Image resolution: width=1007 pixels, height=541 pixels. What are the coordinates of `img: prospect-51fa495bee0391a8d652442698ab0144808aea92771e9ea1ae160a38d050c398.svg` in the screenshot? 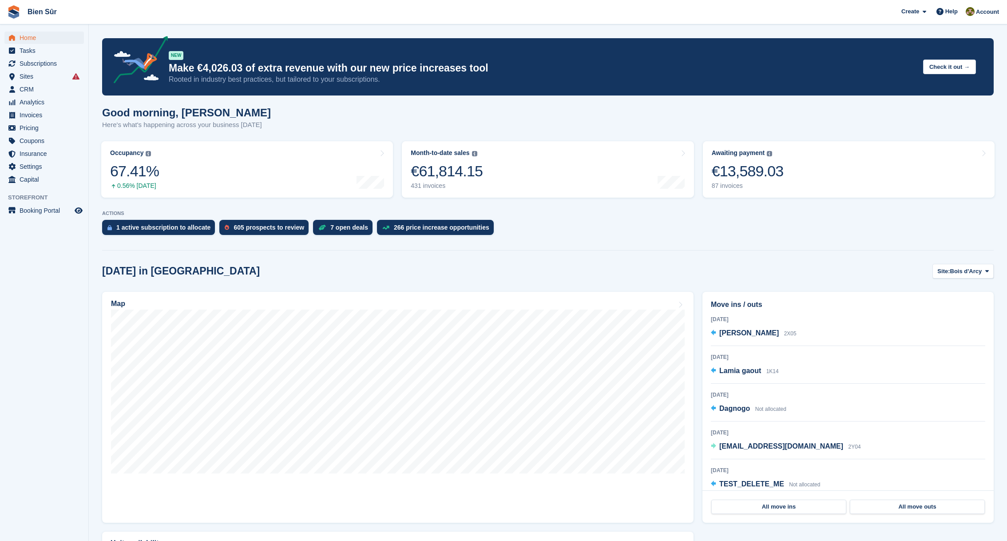 It's located at (227, 227).